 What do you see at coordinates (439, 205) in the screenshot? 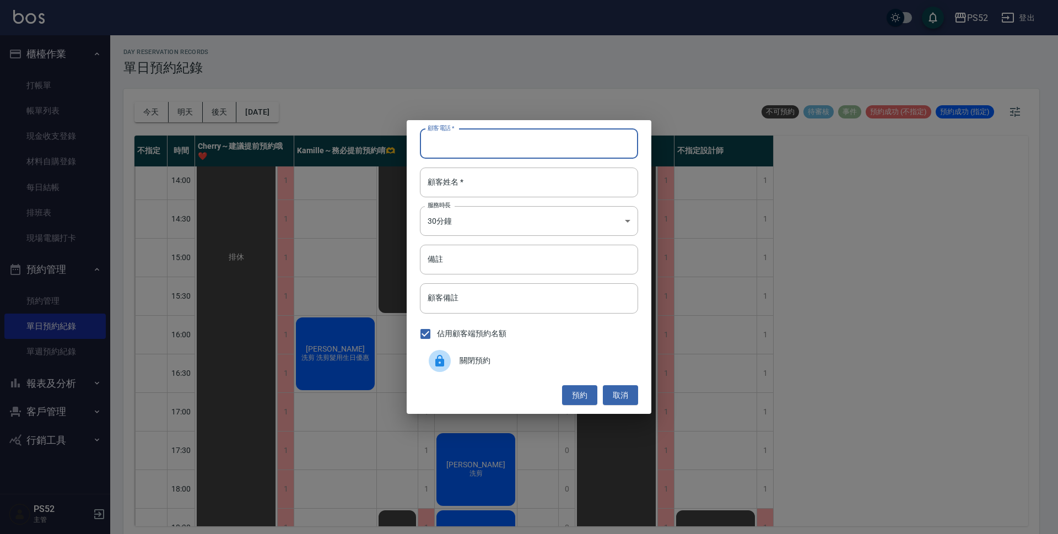
I see `label: 服務時長` at bounding box center [439, 205].